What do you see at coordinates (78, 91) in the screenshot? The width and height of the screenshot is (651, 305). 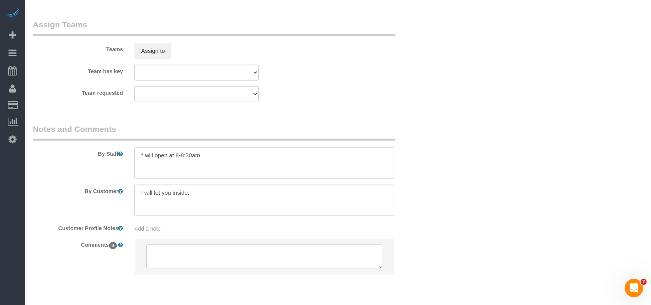 I see `label: Team requested` at bounding box center [78, 91].